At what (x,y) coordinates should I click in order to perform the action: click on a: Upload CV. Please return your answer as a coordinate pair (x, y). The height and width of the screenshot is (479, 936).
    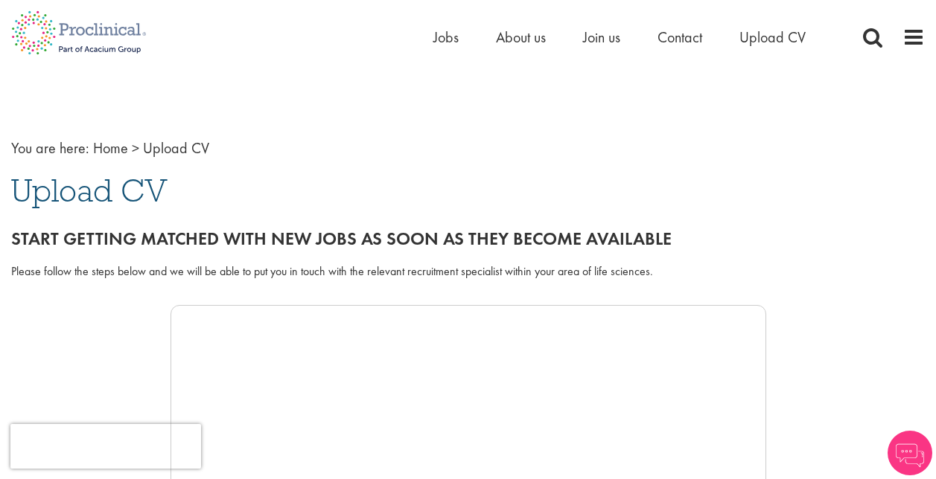
    Looking at the image, I should click on (772, 37).